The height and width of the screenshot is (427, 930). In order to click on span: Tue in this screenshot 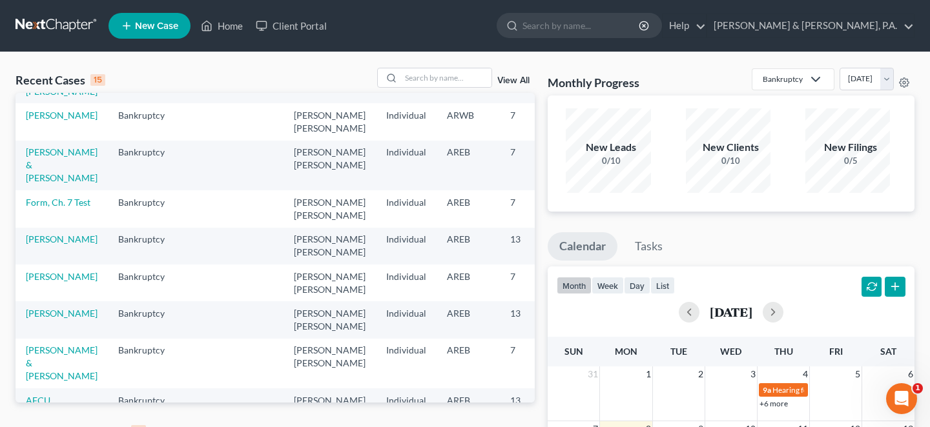, I will do `click(678, 351)`.